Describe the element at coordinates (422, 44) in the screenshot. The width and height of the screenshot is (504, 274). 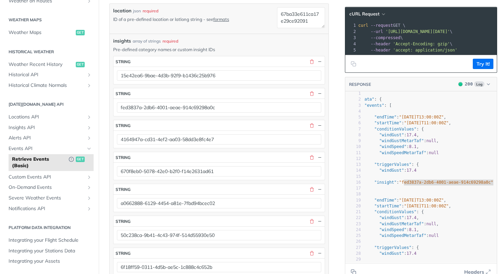
I see `span: 'Accept-Encoding: gzip'` at that location.